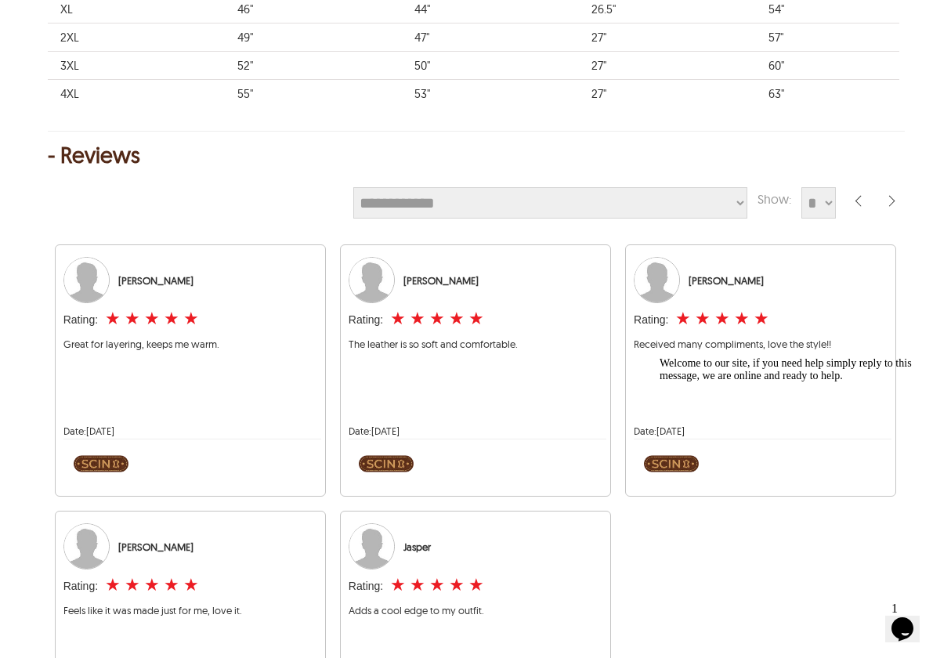 This screenshot has width=951, height=658. What do you see at coordinates (476, 155) in the screenshot?
I see `div: - Reviews` at bounding box center [476, 155].